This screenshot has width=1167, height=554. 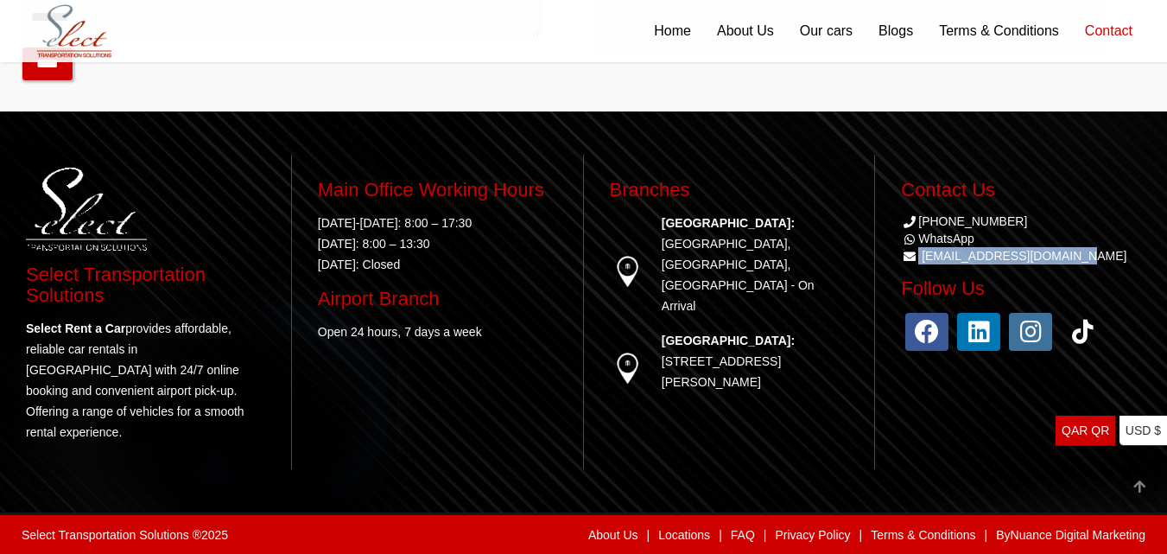 What do you see at coordinates (124, 535) in the screenshot?
I see `div: Select Transportation Solutions ®` at bounding box center [124, 535].